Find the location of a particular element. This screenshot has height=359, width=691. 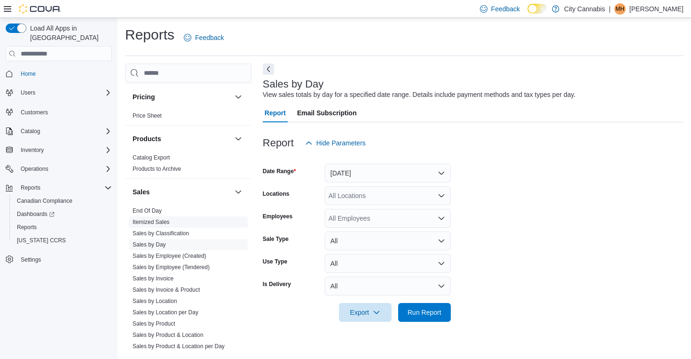

span: Report is located at coordinates (275, 113).